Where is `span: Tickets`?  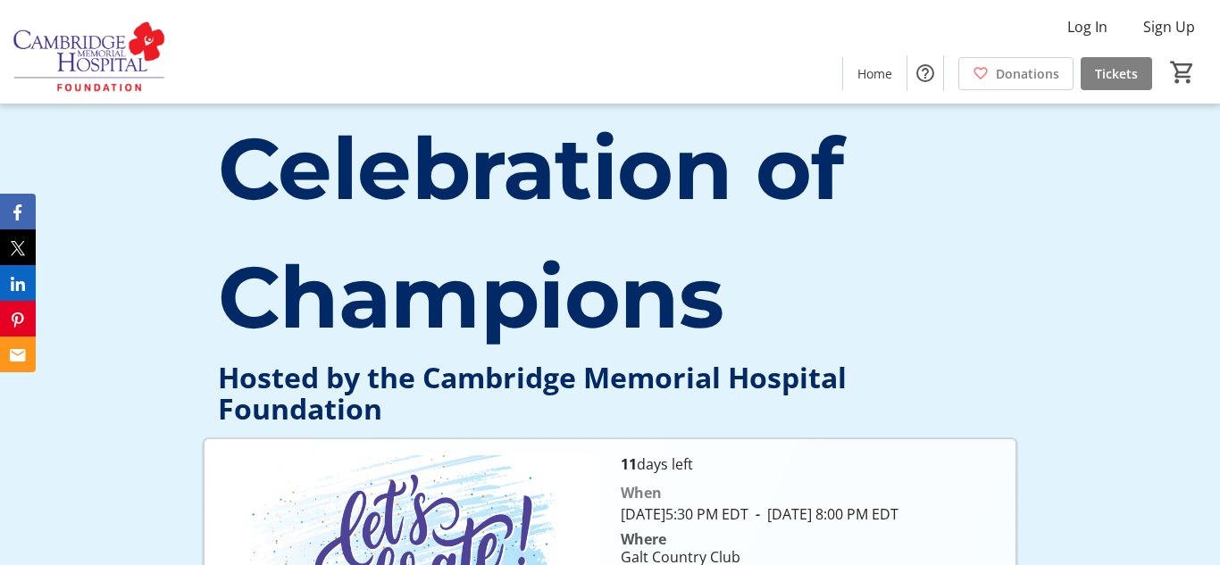
span: Tickets is located at coordinates (1116, 73).